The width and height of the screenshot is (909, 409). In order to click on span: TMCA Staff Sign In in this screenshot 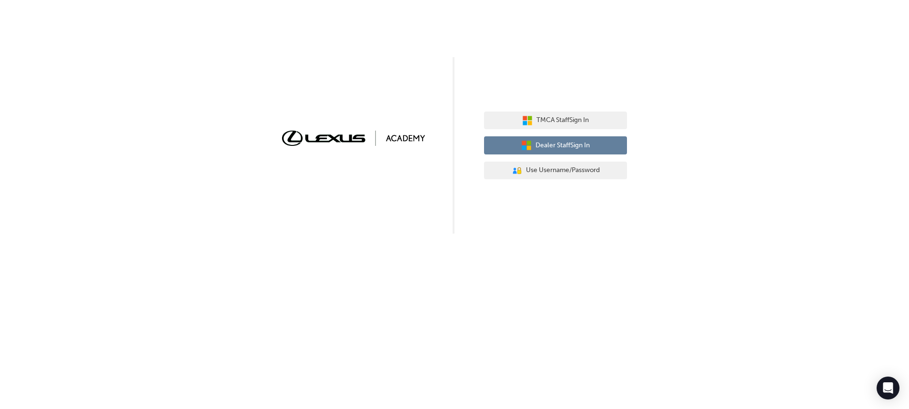, I will do `click(563, 120)`.